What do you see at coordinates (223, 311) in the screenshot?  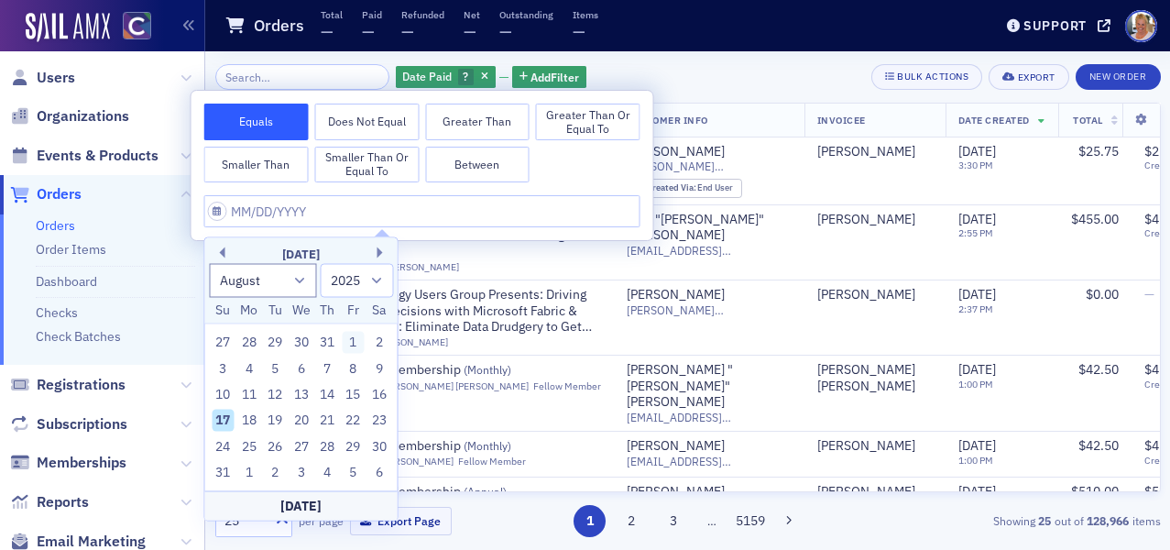 I see `div: Su` at bounding box center [223, 311].